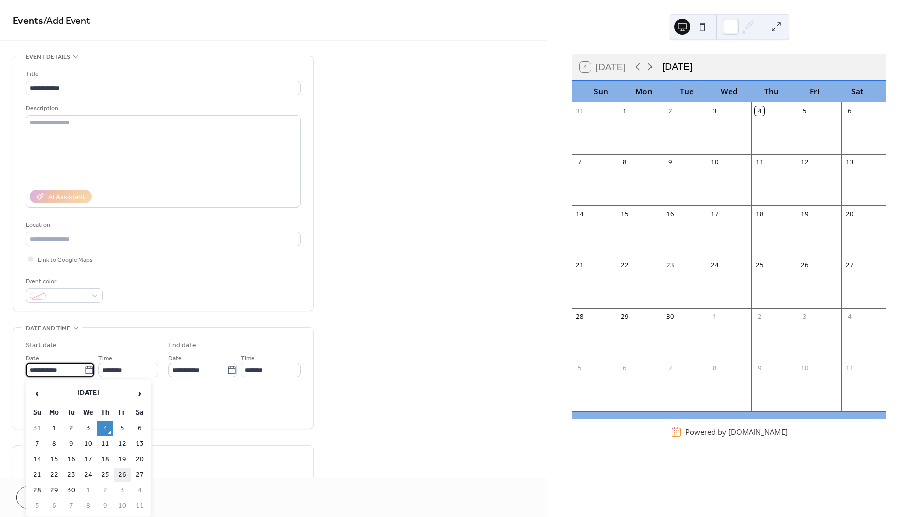 This screenshot has width=911, height=517. Describe the element at coordinates (162, 74) in the screenshot. I see `div: Title` at that location.